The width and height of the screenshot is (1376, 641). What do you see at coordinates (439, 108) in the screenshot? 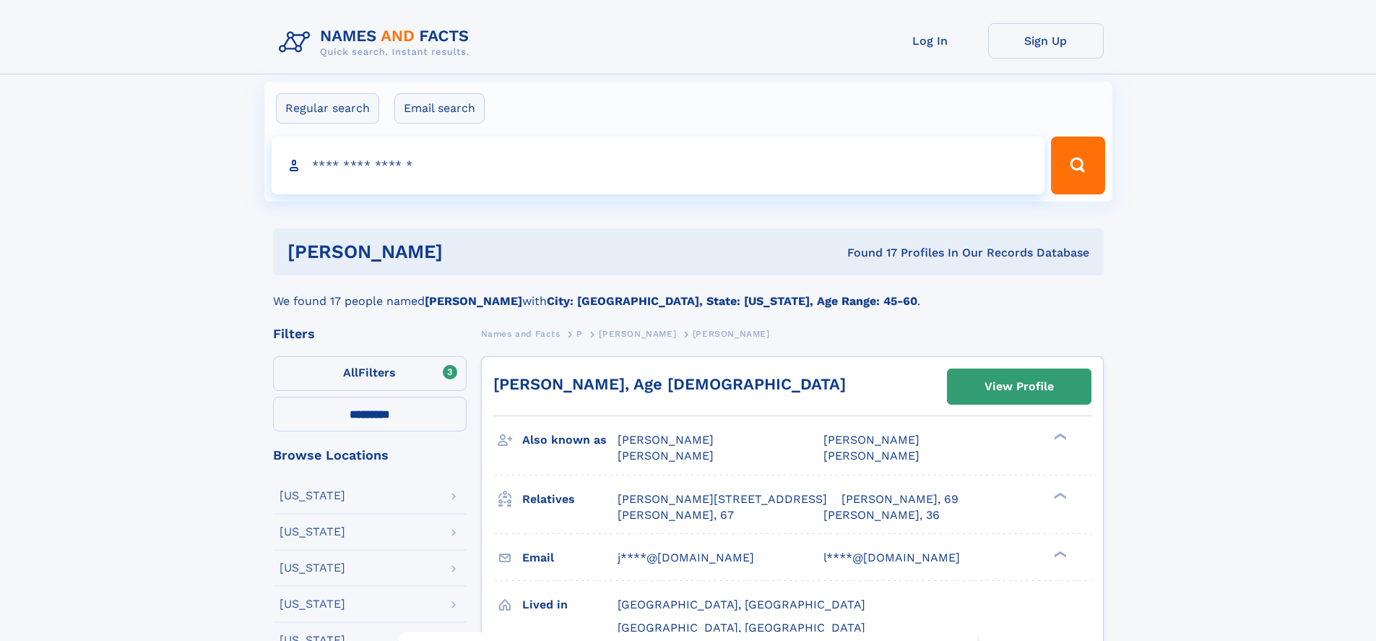
I see `label: Email search` at bounding box center [439, 108].